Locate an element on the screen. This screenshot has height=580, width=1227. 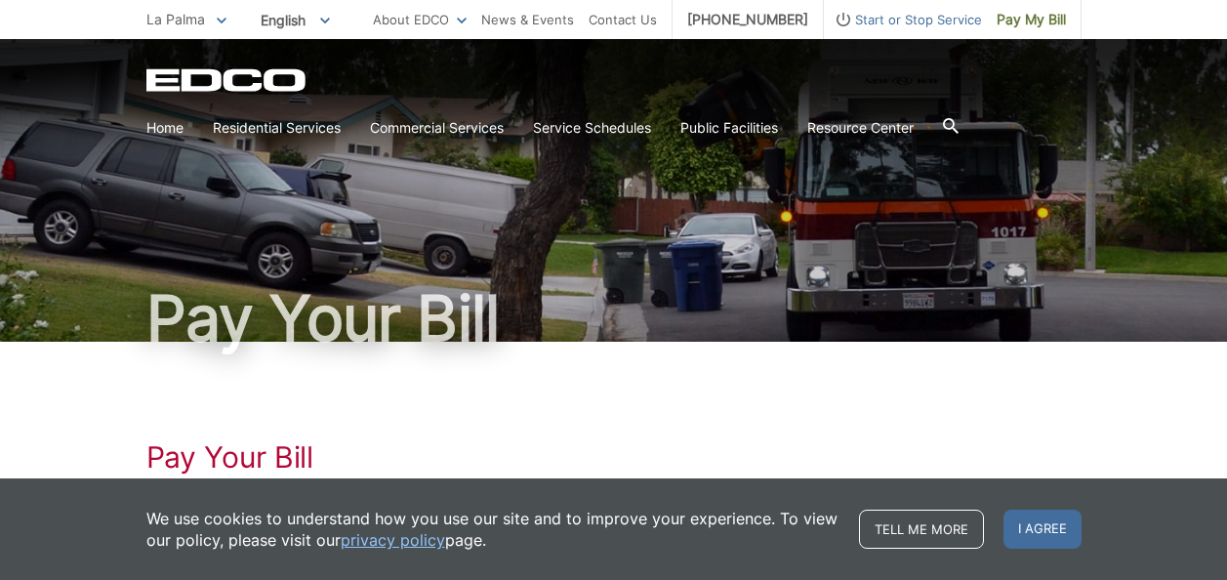
a: Public Facilities is located at coordinates (729, 128).